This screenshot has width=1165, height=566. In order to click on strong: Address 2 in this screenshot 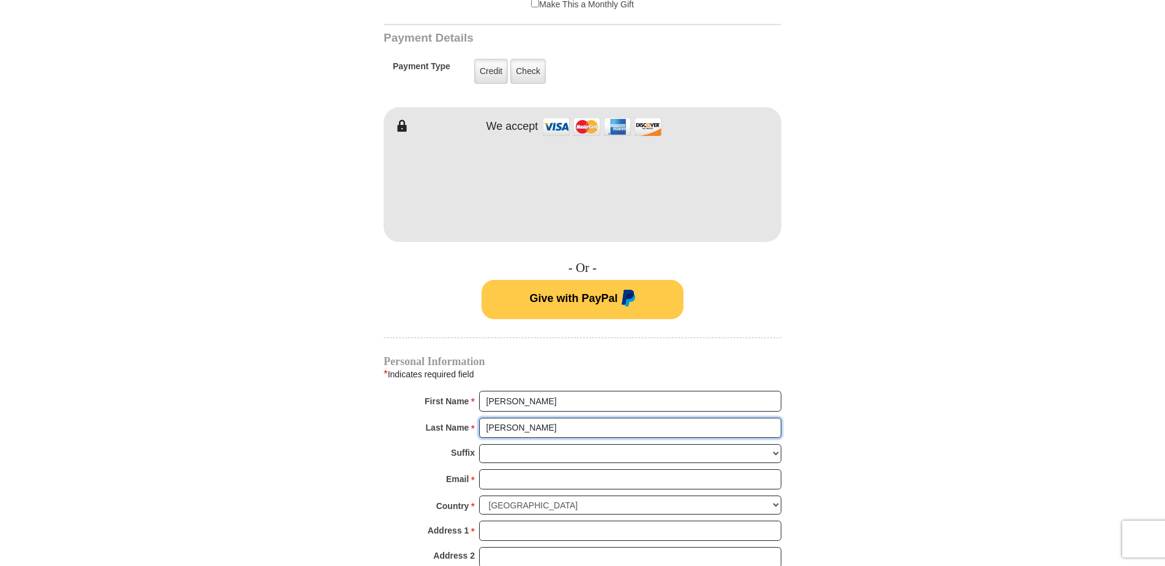, I will do `click(454, 555)`.